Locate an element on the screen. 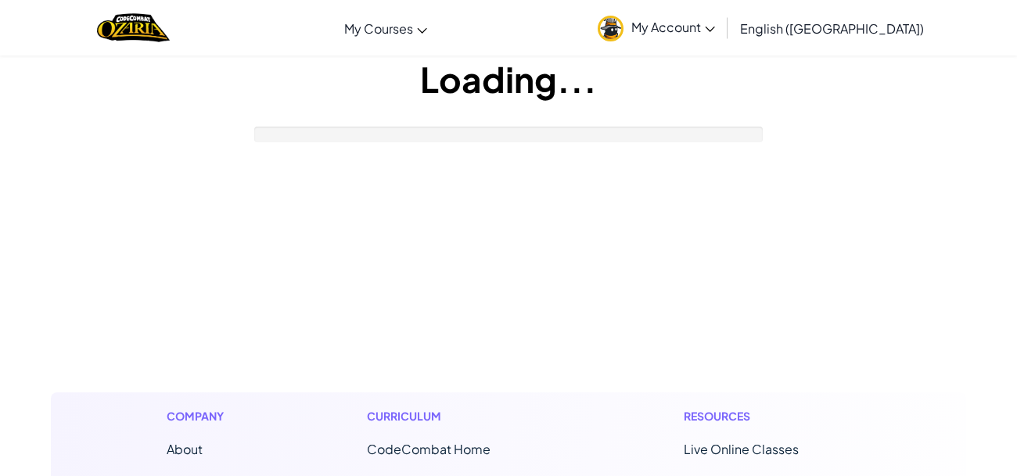 The height and width of the screenshot is (476, 1017). a: My Account is located at coordinates (656, 27).